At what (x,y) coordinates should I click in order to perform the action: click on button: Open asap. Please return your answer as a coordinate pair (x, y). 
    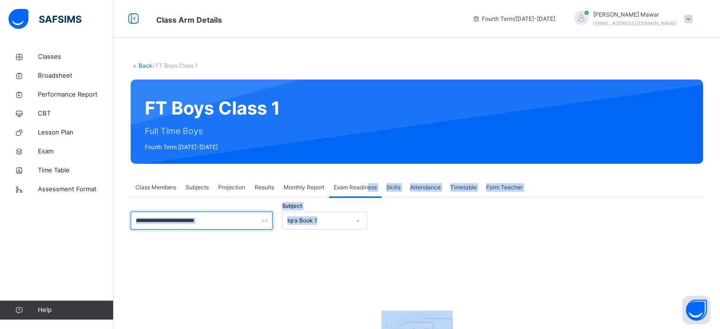
    Looking at the image, I should click on (697, 310).